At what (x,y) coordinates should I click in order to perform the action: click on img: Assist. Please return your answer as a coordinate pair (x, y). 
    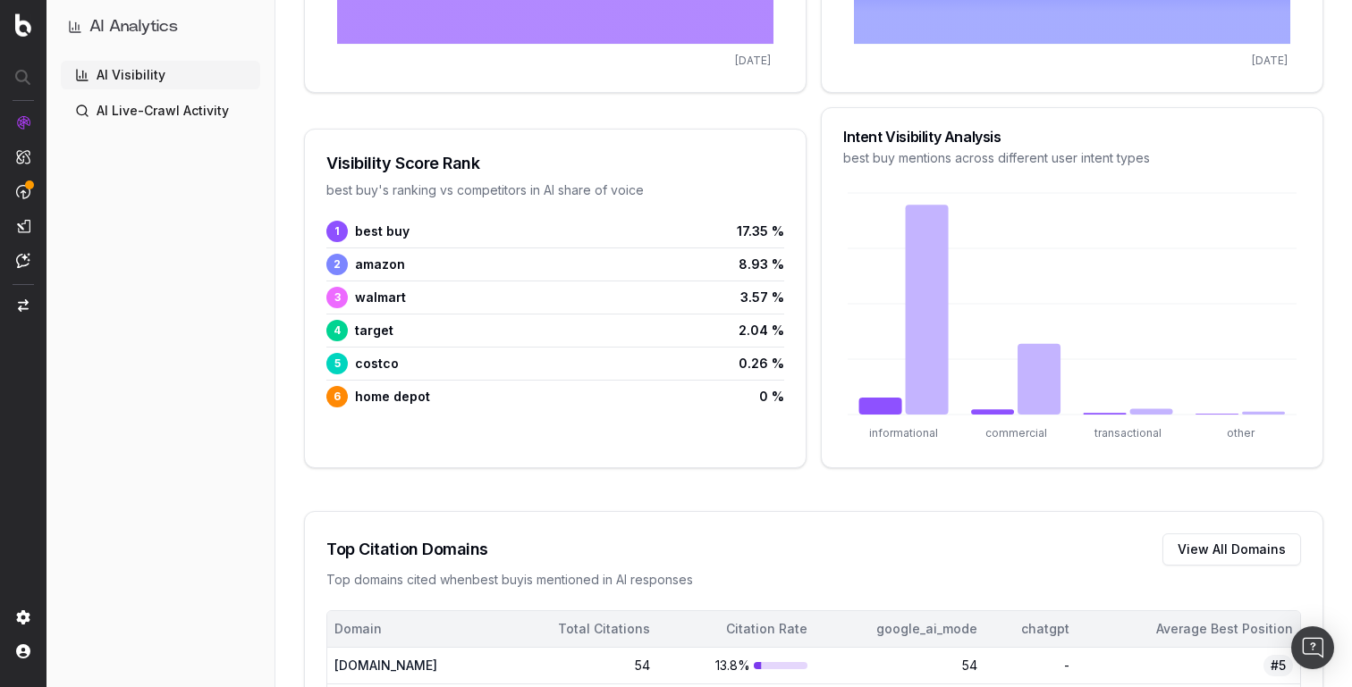
    Looking at the image, I should click on (23, 260).